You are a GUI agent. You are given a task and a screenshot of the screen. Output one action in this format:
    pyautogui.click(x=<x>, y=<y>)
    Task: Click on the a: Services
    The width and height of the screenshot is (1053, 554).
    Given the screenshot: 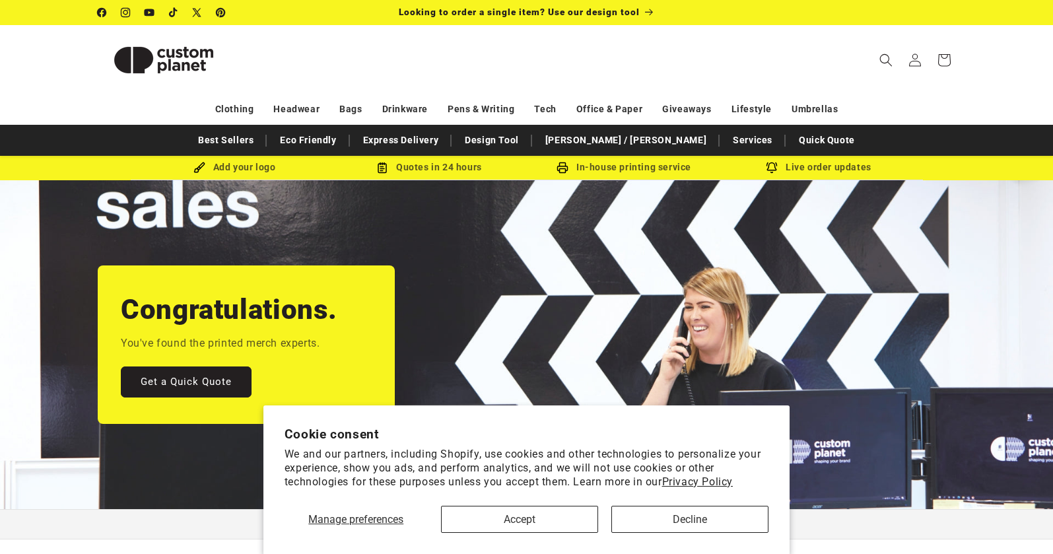 What is the action you would take?
    pyautogui.click(x=753, y=140)
    